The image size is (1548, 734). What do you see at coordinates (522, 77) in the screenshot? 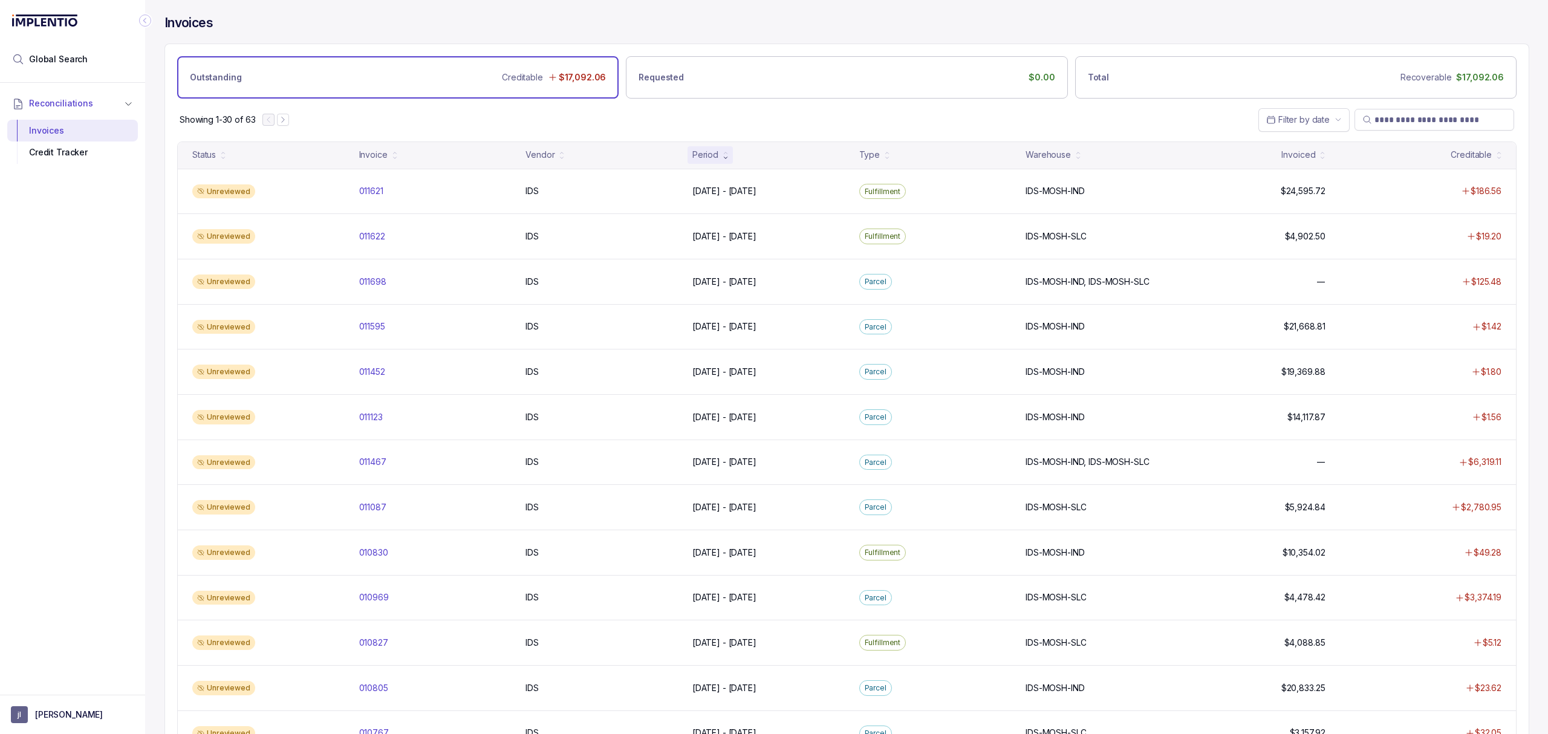
I see `p: Creditable` at bounding box center [522, 77].